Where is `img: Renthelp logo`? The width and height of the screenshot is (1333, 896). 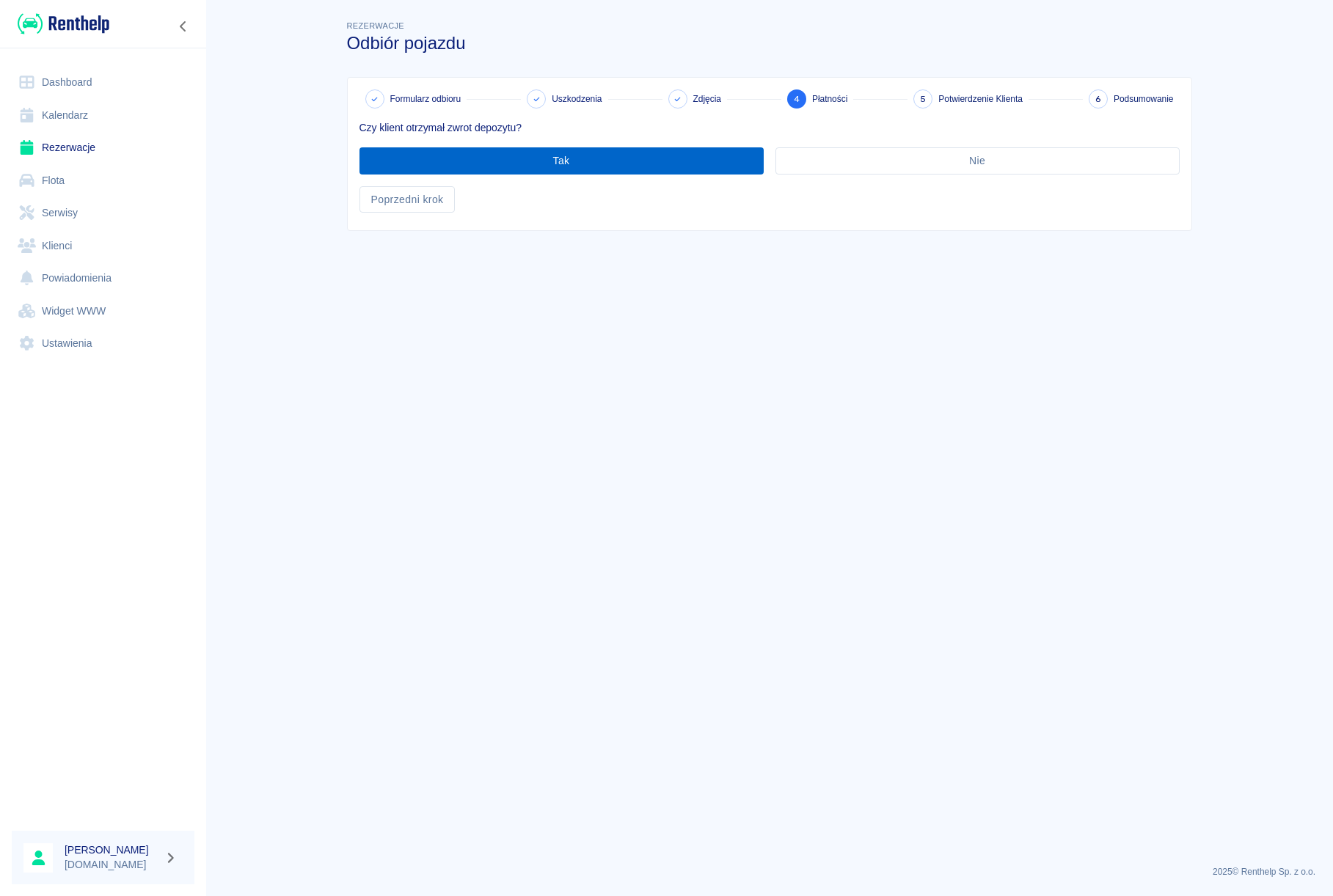
img: Renthelp logo is located at coordinates (63, 24).